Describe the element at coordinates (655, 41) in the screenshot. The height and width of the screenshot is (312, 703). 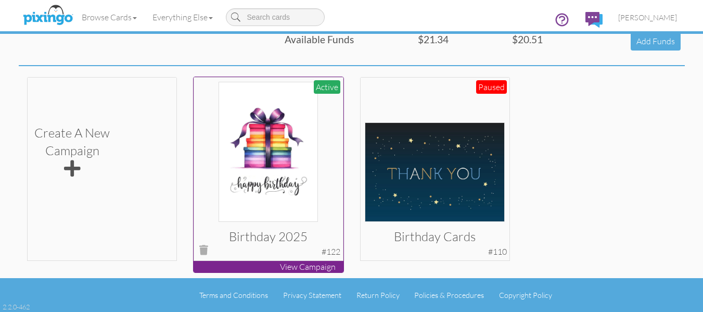
I see `a: Add Funds` at that location.